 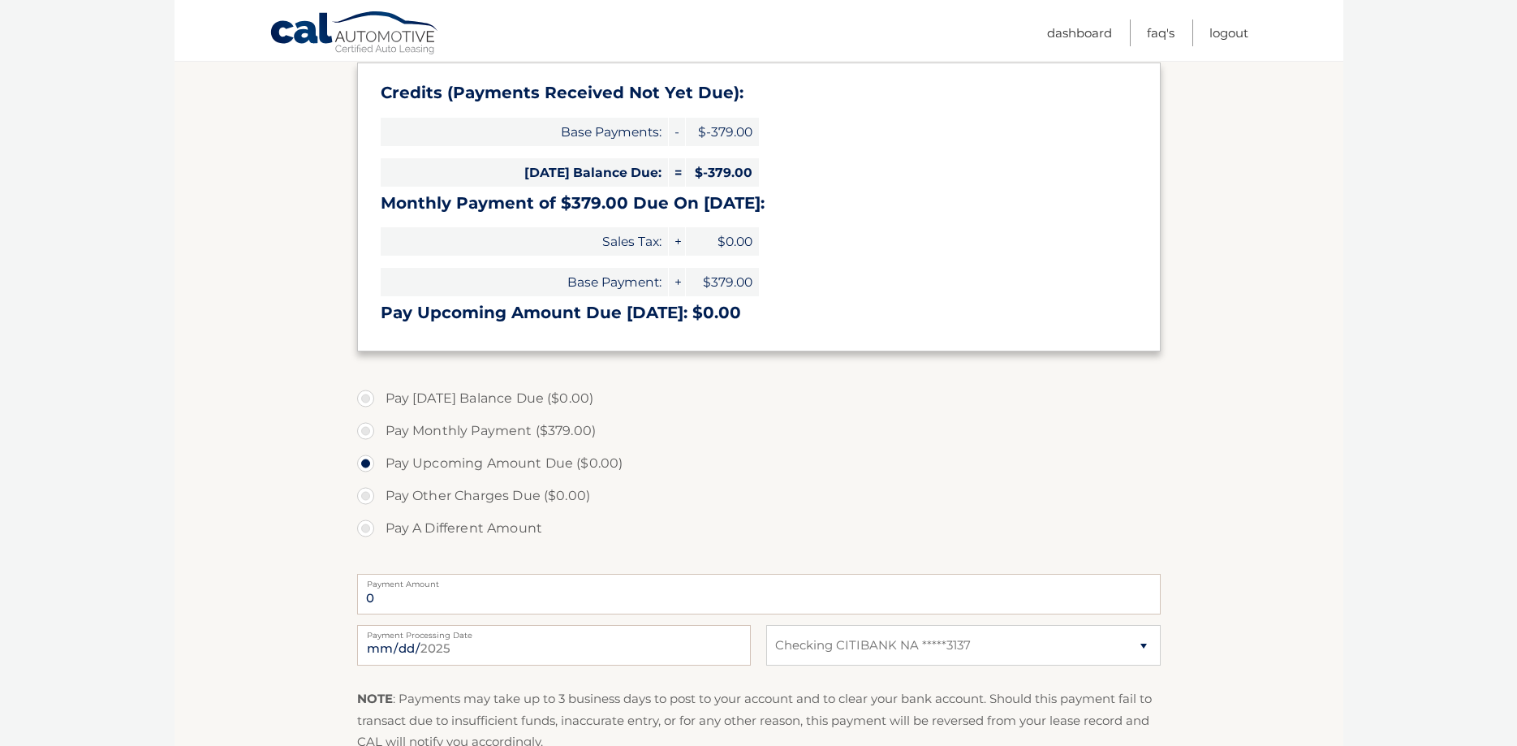 What do you see at coordinates (722, 282) in the screenshot?
I see `span: $379.00` at bounding box center [722, 282].